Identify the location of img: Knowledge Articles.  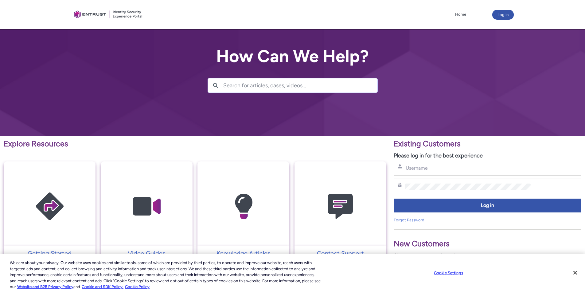
(243, 206).